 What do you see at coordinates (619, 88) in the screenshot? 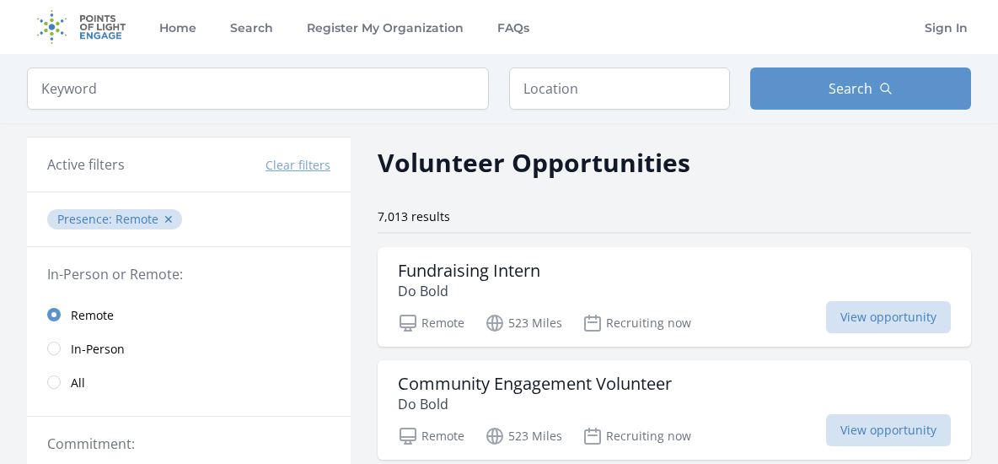
I see `input: Location` at bounding box center [619, 88].